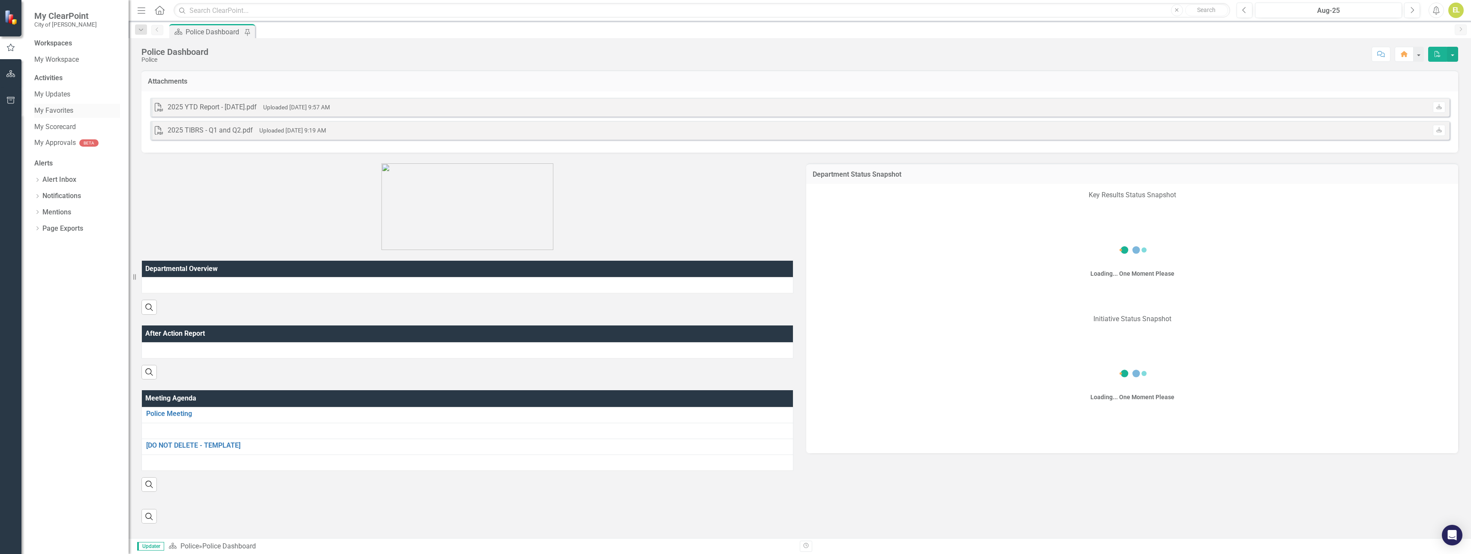 This screenshot has height=554, width=1471. Describe the element at coordinates (1132, 319) in the screenshot. I see `p: Initiative Status Snapshot` at that location.